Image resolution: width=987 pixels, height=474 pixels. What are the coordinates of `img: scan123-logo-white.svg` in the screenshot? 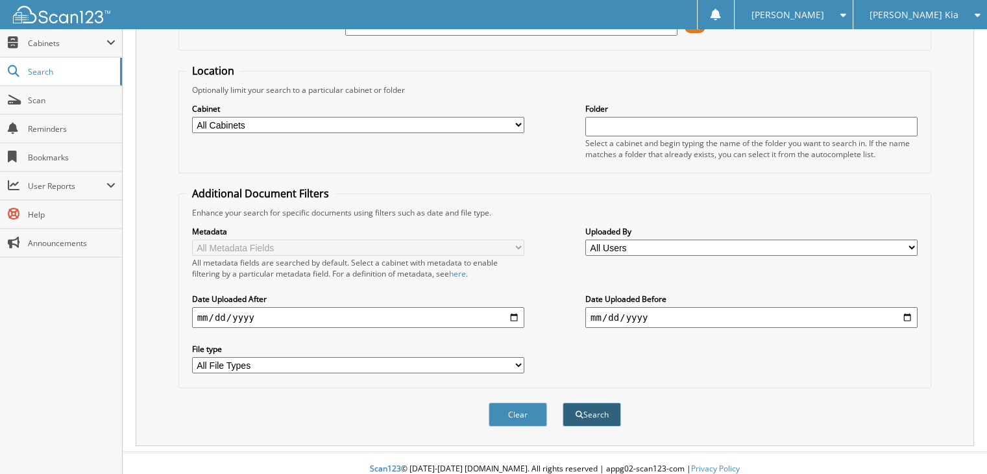 It's located at (62, 14).